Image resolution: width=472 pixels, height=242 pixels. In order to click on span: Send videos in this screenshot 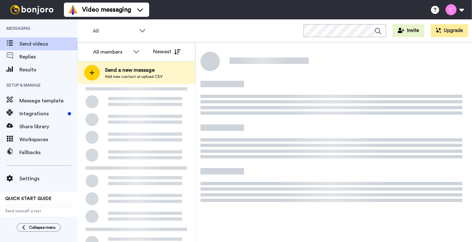, I will do `click(48, 44)`.